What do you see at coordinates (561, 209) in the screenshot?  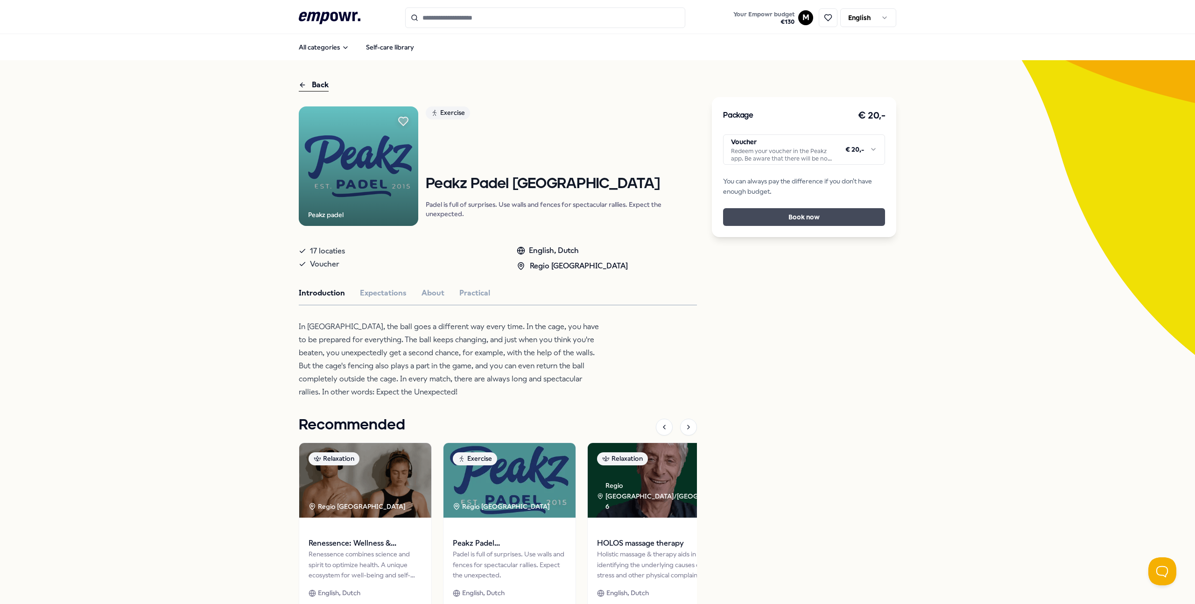 I see `p: Padel is full of surprises. Use walls and fences for spectacular rallies. Expect the unexpected.` at bounding box center [561, 209].